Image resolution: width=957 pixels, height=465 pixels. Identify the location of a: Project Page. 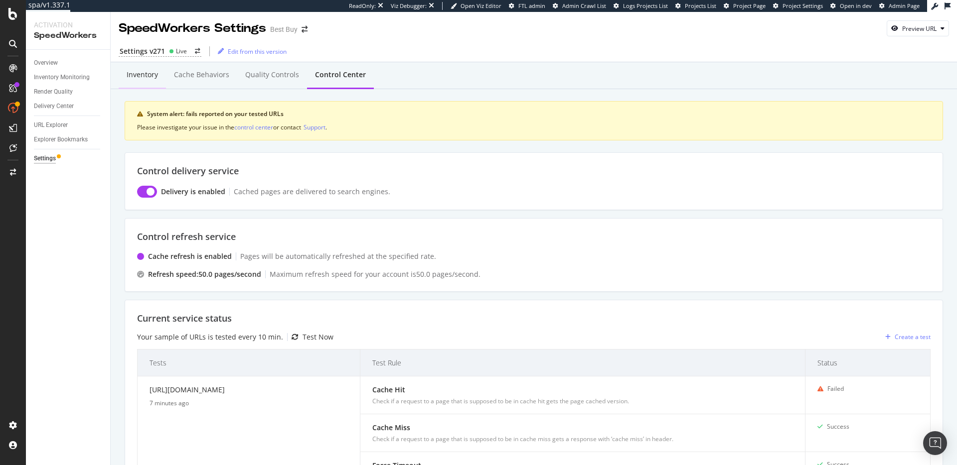
(744, 6).